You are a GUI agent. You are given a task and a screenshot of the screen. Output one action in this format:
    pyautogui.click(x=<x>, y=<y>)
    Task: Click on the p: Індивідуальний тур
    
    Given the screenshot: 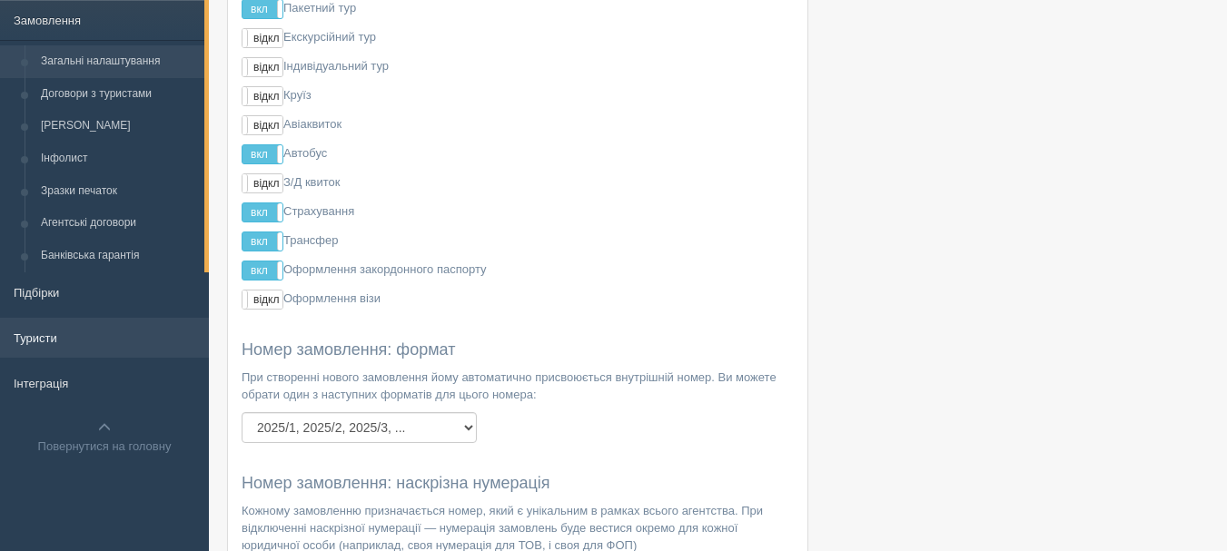 What is the action you would take?
    pyautogui.click(x=518, y=67)
    